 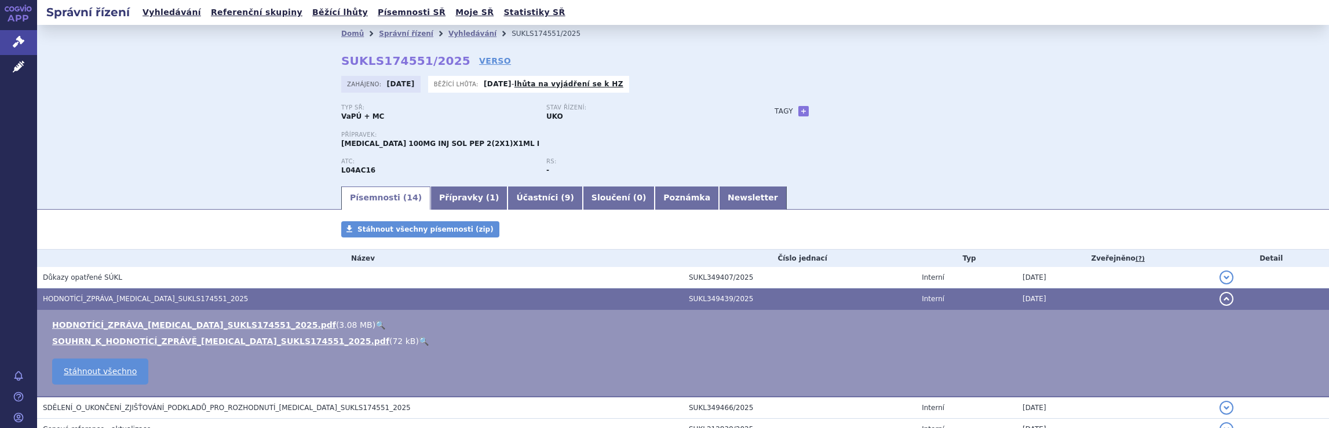 What do you see at coordinates (784, 111) in the screenshot?
I see `h3: Tagy` at bounding box center [784, 111].